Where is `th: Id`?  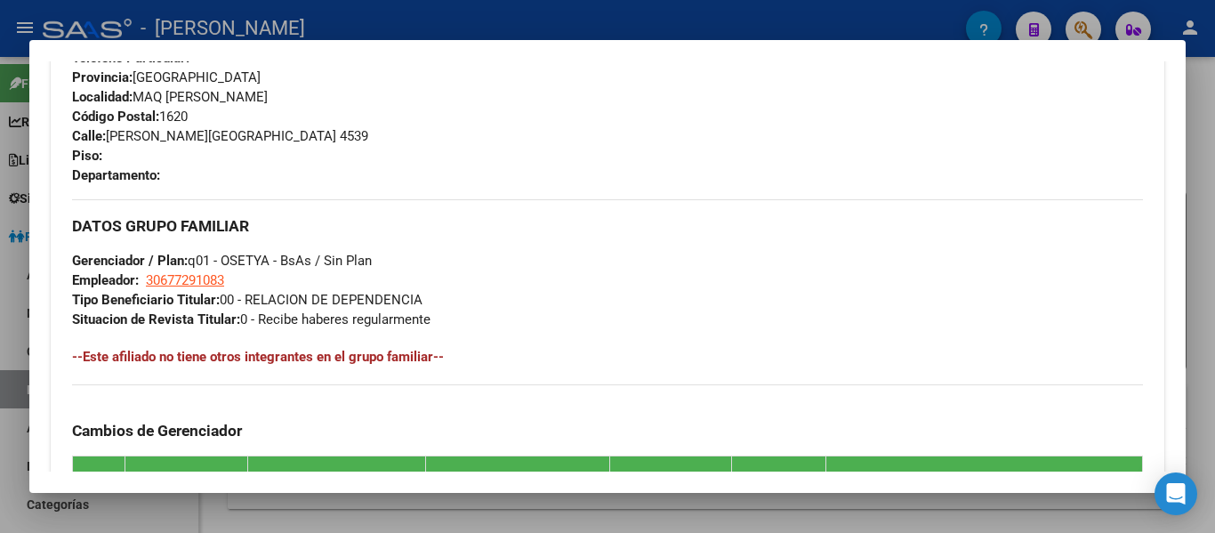 th: Id is located at coordinates (99, 487).